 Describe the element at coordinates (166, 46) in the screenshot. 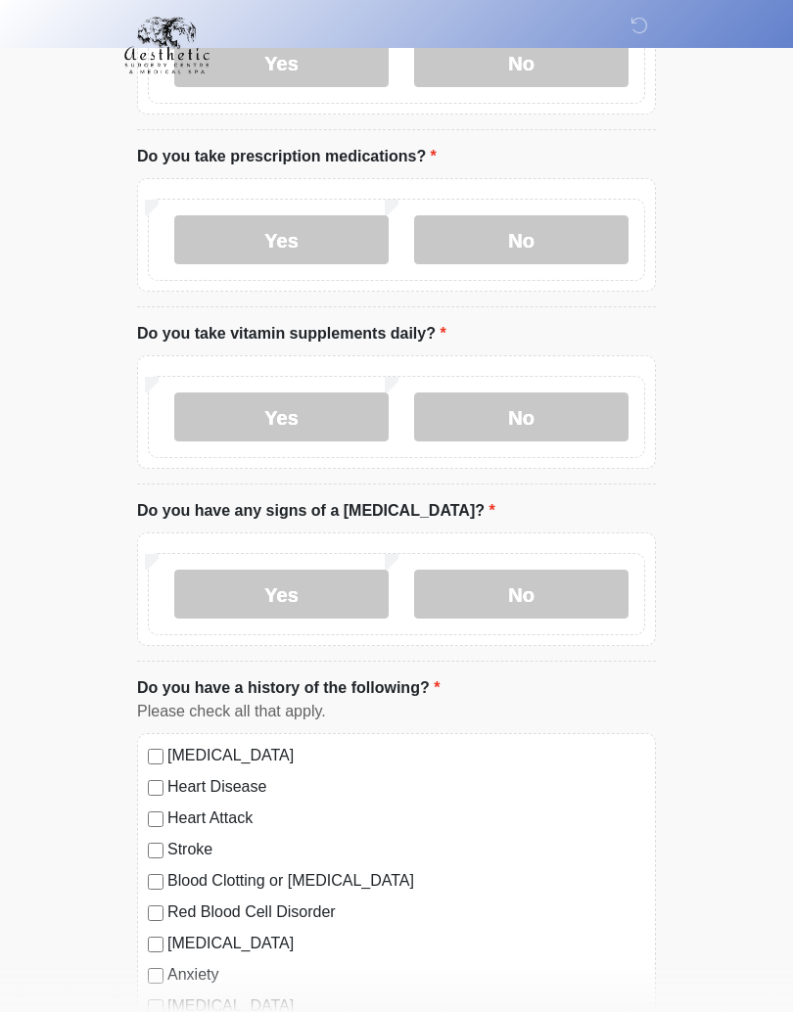

I see `img: Aesthetic Surgery Centre, PLLC Logo` at that location.